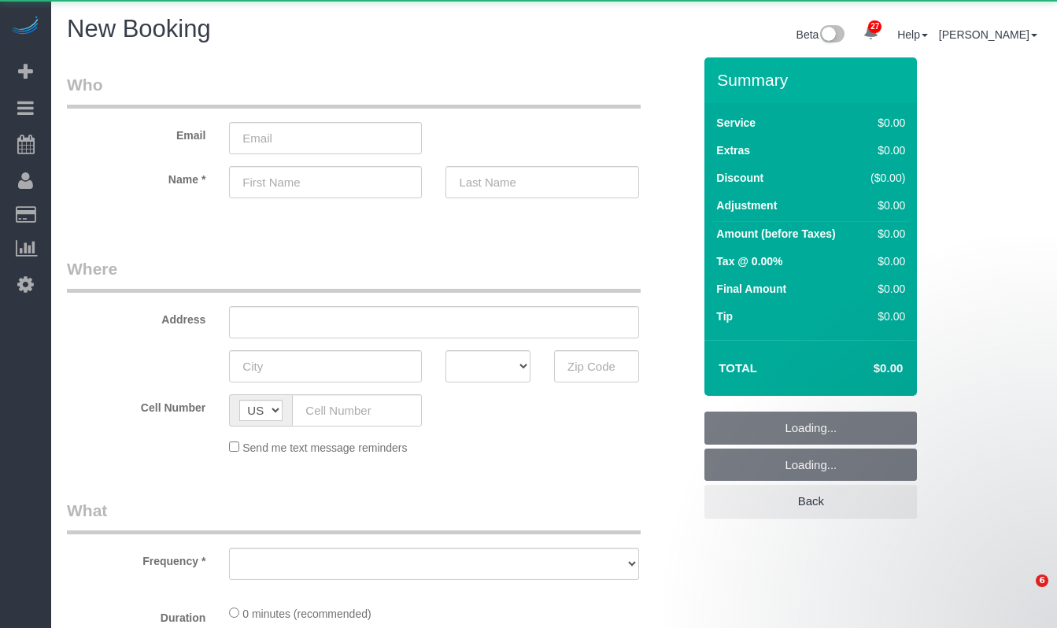 The height and width of the screenshot is (628, 1057). I want to click on input: First Name, so click(325, 182).